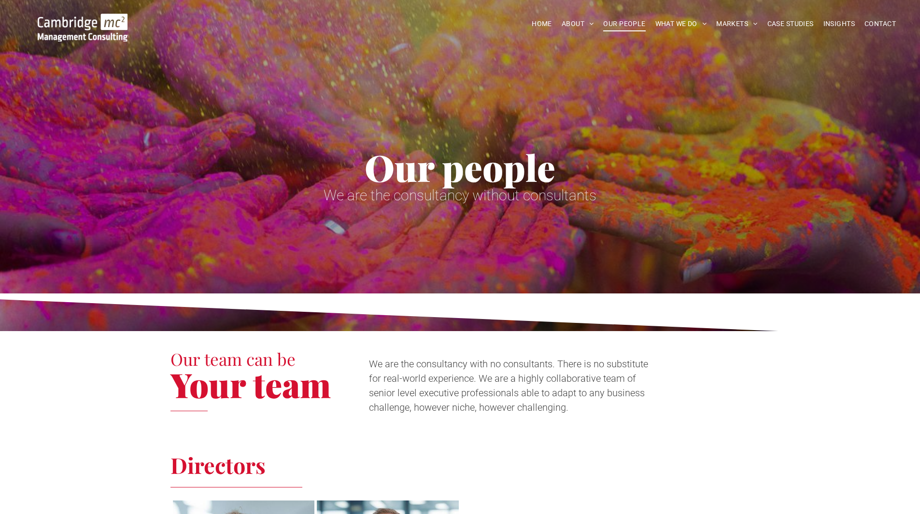 The height and width of the screenshot is (514, 920). What do you see at coordinates (508, 386) in the screenshot?
I see `span: We are the consultancy with no consultants. There is no substitute for real-world experience. We ...` at bounding box center [508, 386].